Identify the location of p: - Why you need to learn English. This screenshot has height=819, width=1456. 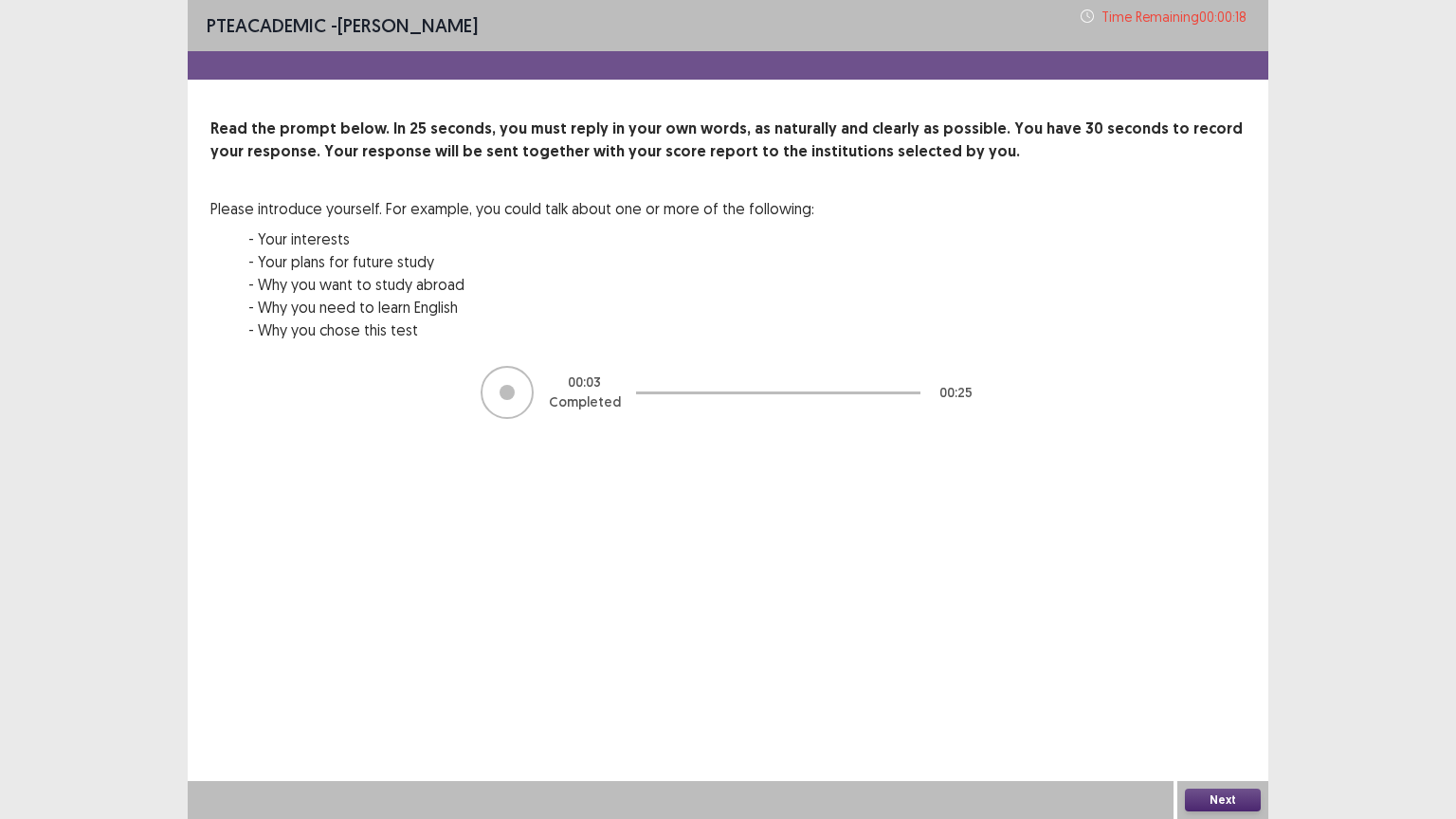
(531, 307).